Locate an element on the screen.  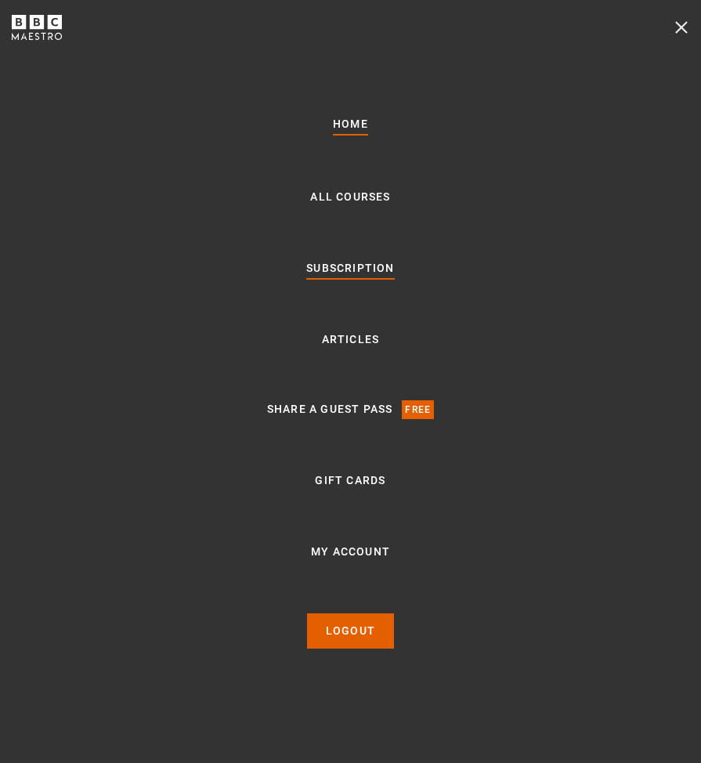
a: Logout is located at coordinates (350, 630).